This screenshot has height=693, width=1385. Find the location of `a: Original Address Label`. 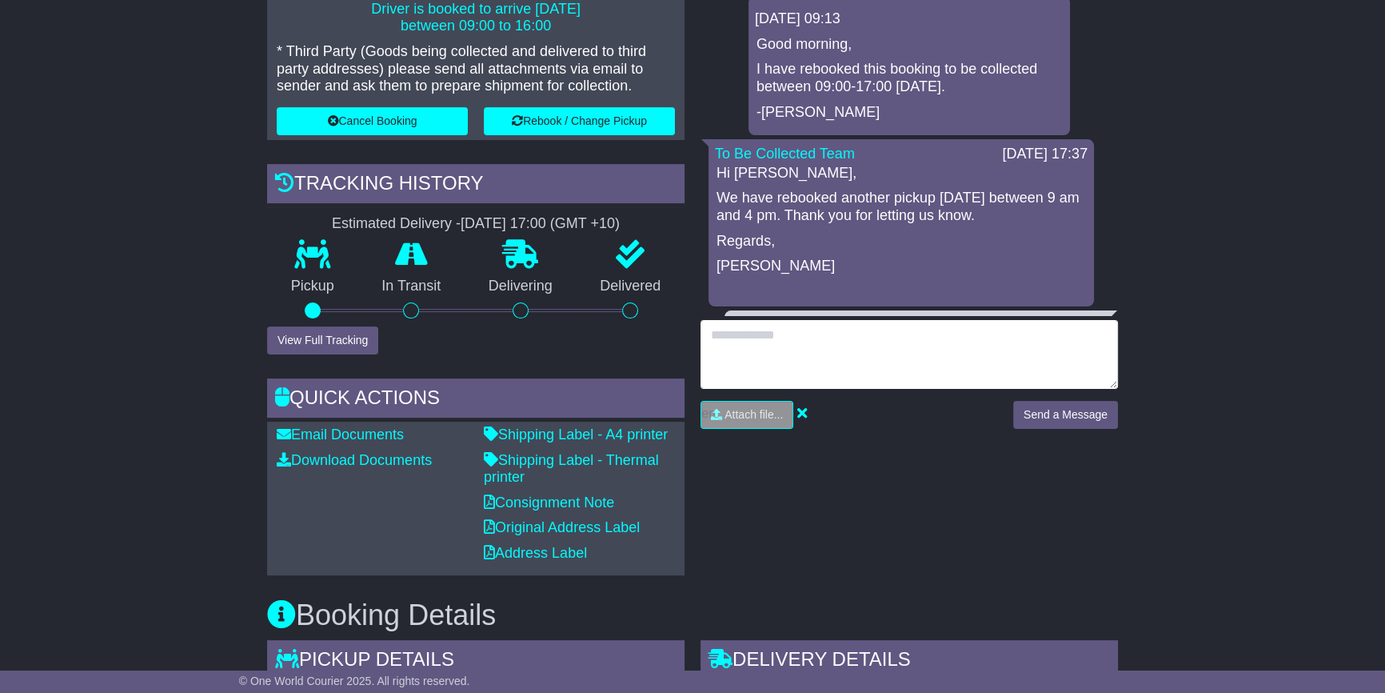

a: Original Address Label is located at coordinates (561, 527).